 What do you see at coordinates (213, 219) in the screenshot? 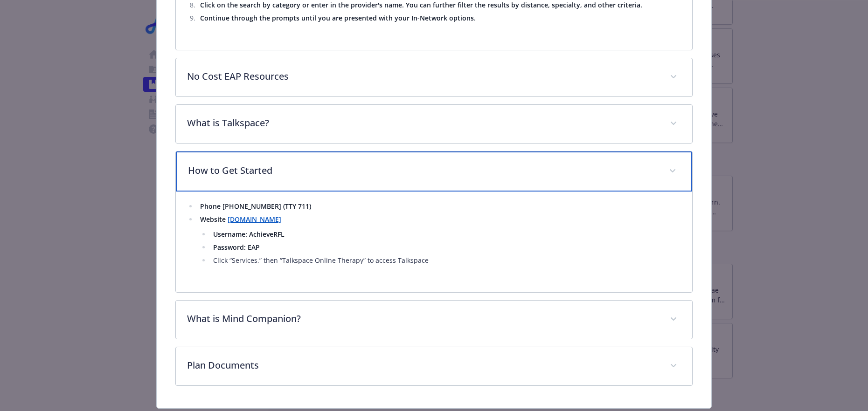
I see `strong: Website` at bounding box center [213, 219].